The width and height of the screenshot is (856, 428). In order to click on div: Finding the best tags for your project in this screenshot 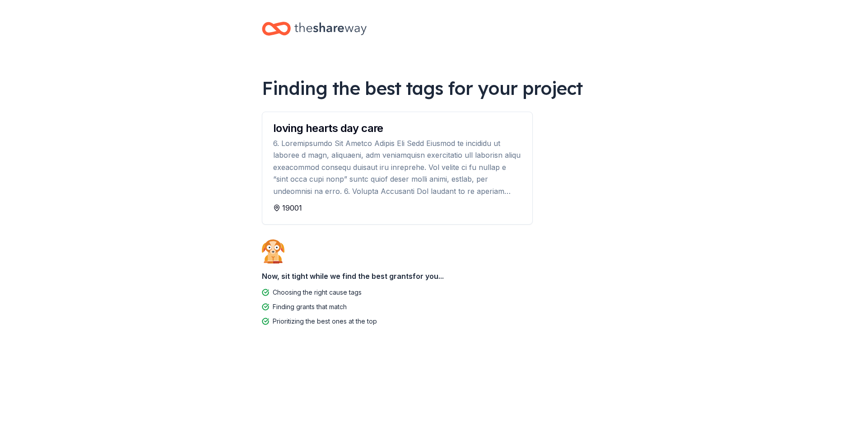, I will do `click(428, 88)`.